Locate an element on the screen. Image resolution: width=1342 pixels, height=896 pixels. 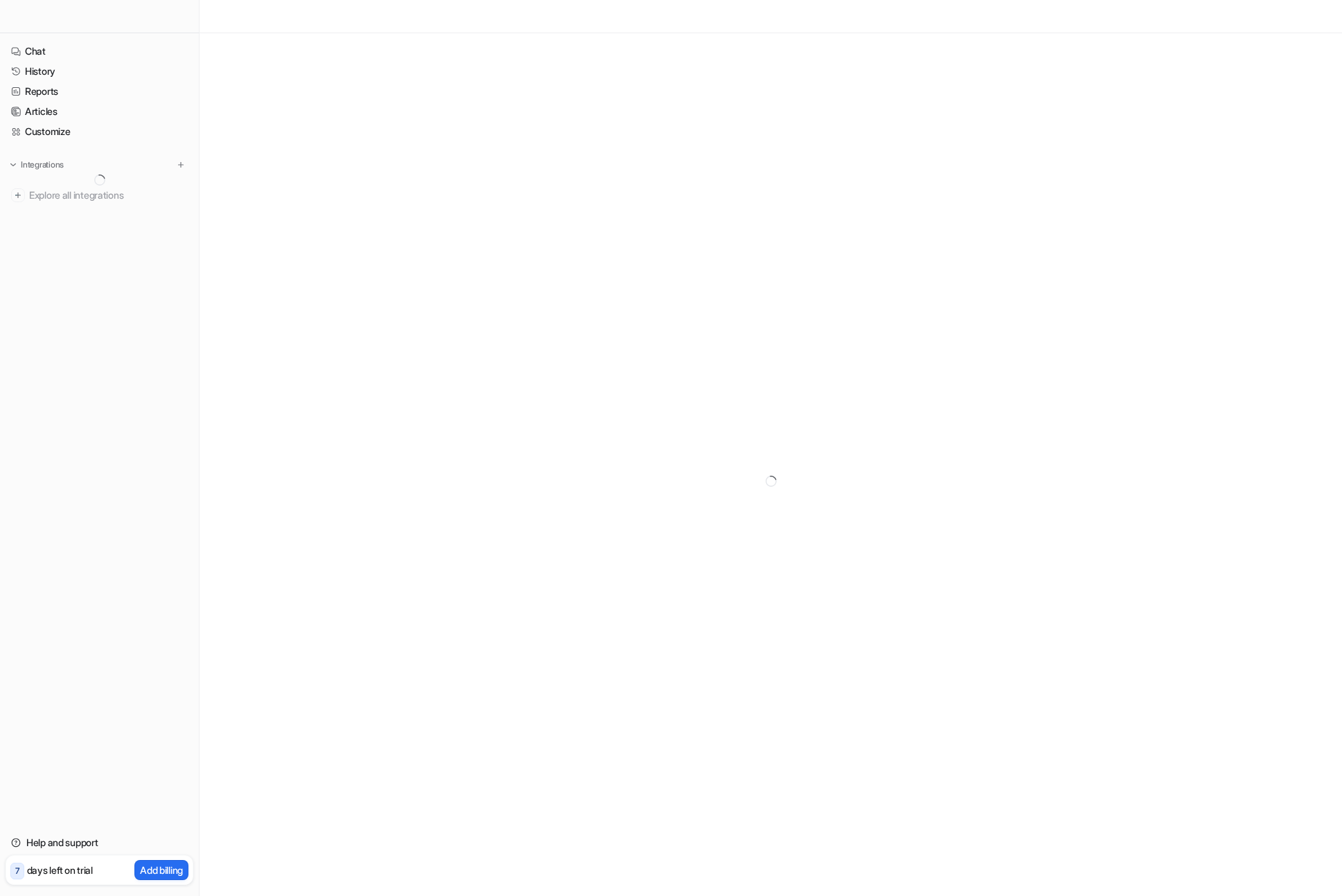
p: 7 is located at coordinates (18, 871).